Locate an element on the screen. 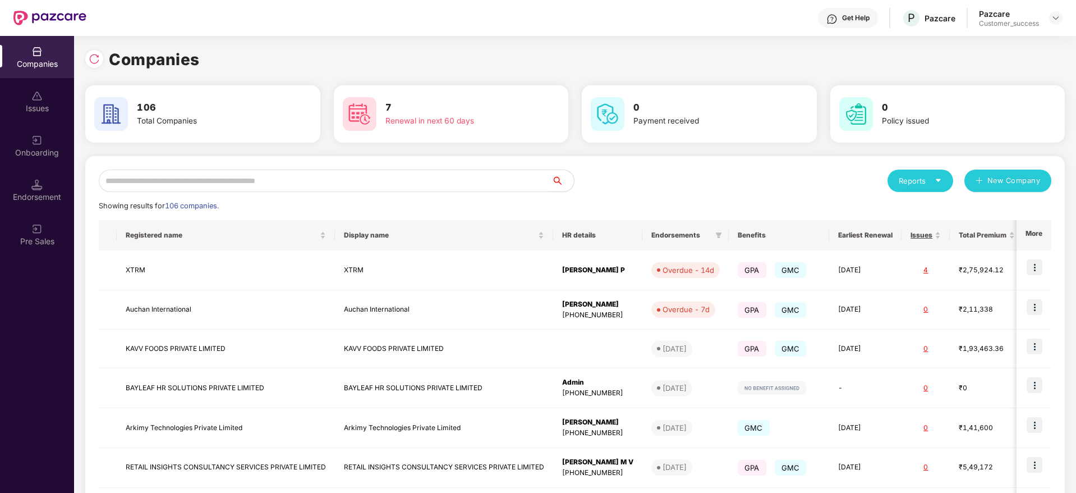  img: svg+xml;base64,PHN2ZyB4bWxucz0iaHR0cDovL3d3dy53My5vcmcvMjAwMC9zdmciIHdpZHRoPSIxMjIiIGhlaWdodD0iMj... is located at coordinates (772, 388).